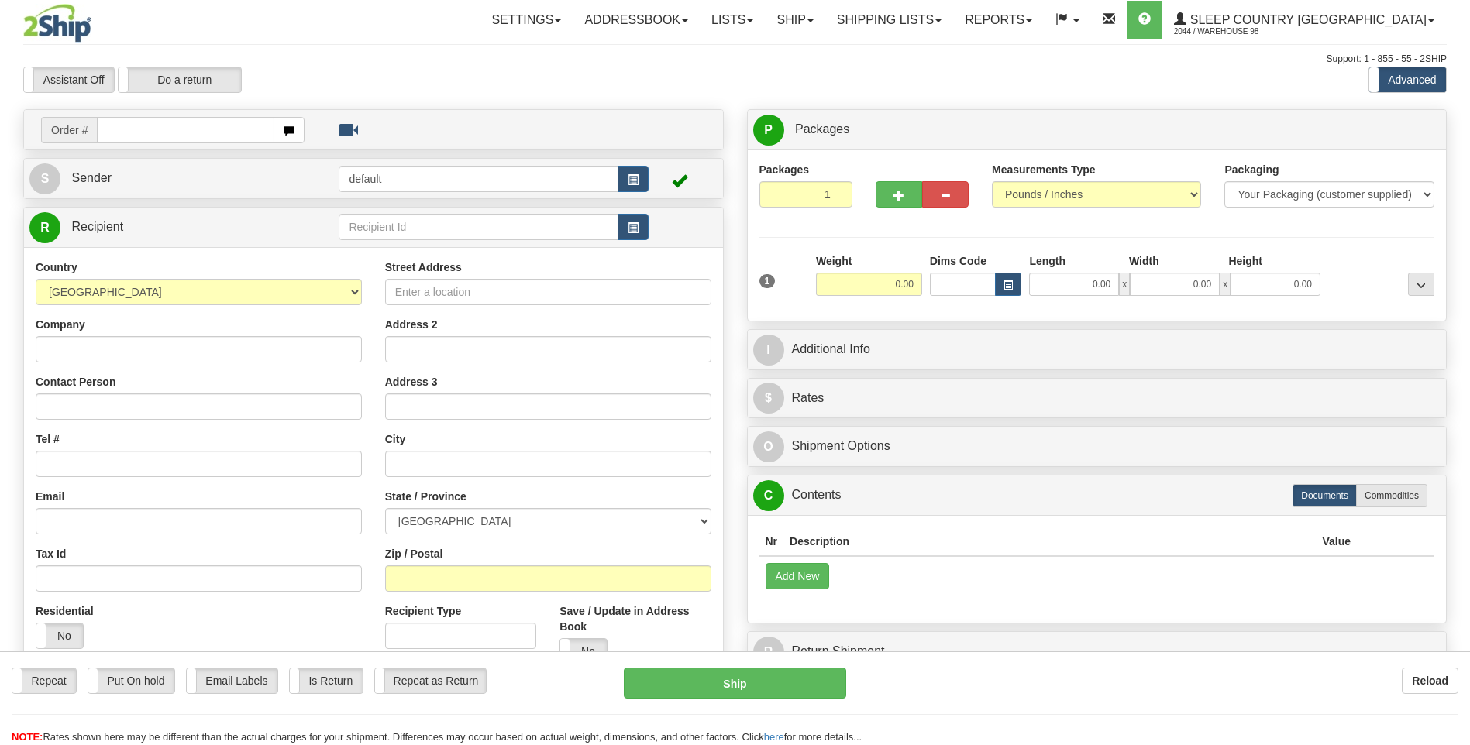 The width and height of the screenshot is (1470, 745). I want to click on span: O, so click(769, 447).